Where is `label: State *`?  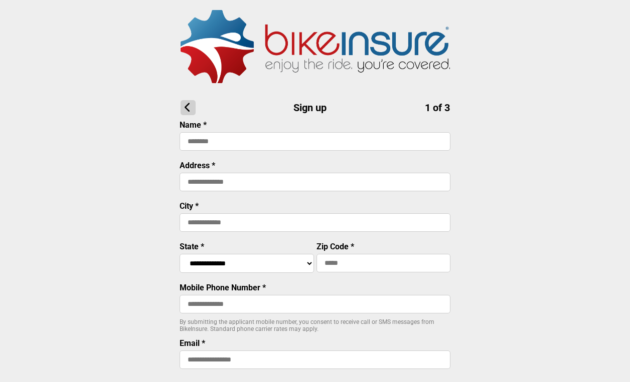
label: State * is located at coordinates (191, 247).